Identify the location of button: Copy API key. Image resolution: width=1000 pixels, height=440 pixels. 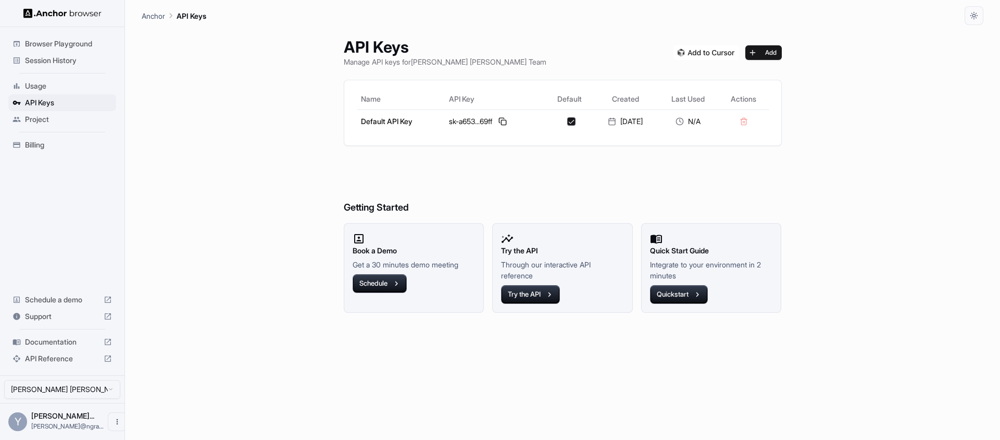
(503, 121).